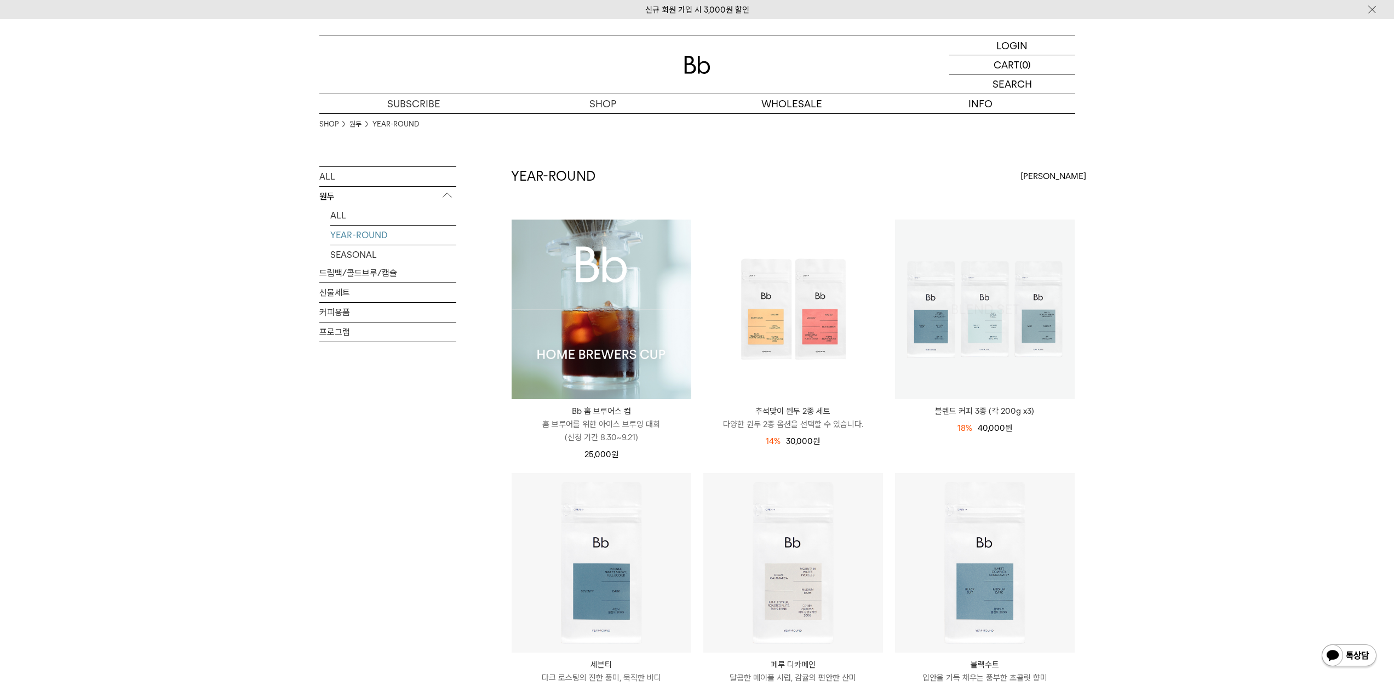 This screenshot has height=686, width=1394. I want to click on img: 1000001179_add2_053.png, so click(985, 309).